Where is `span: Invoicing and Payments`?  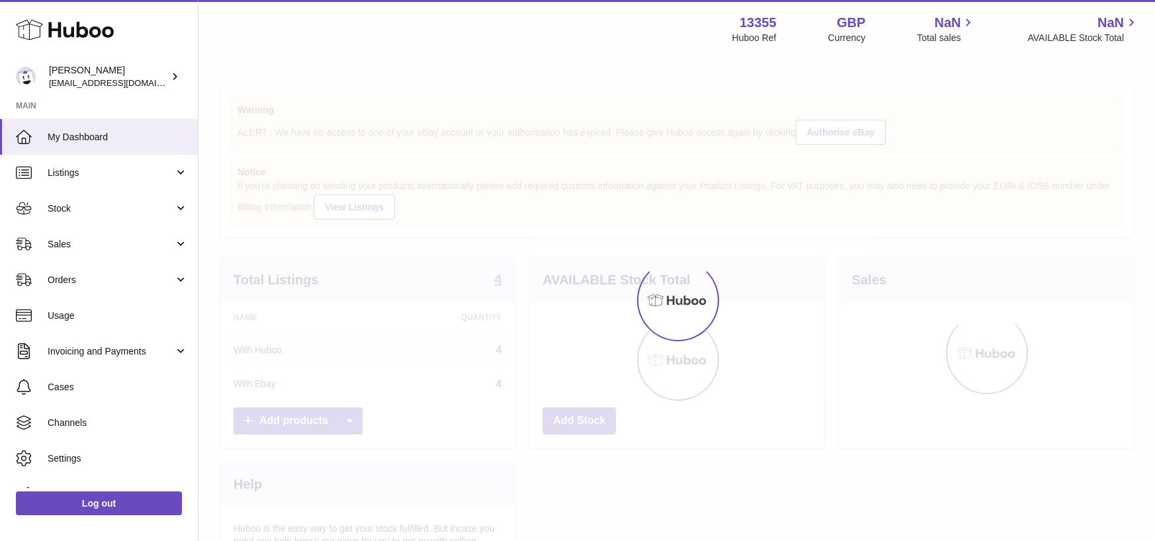 span: Invoicing and Payments is located at coordinates (111, 351).